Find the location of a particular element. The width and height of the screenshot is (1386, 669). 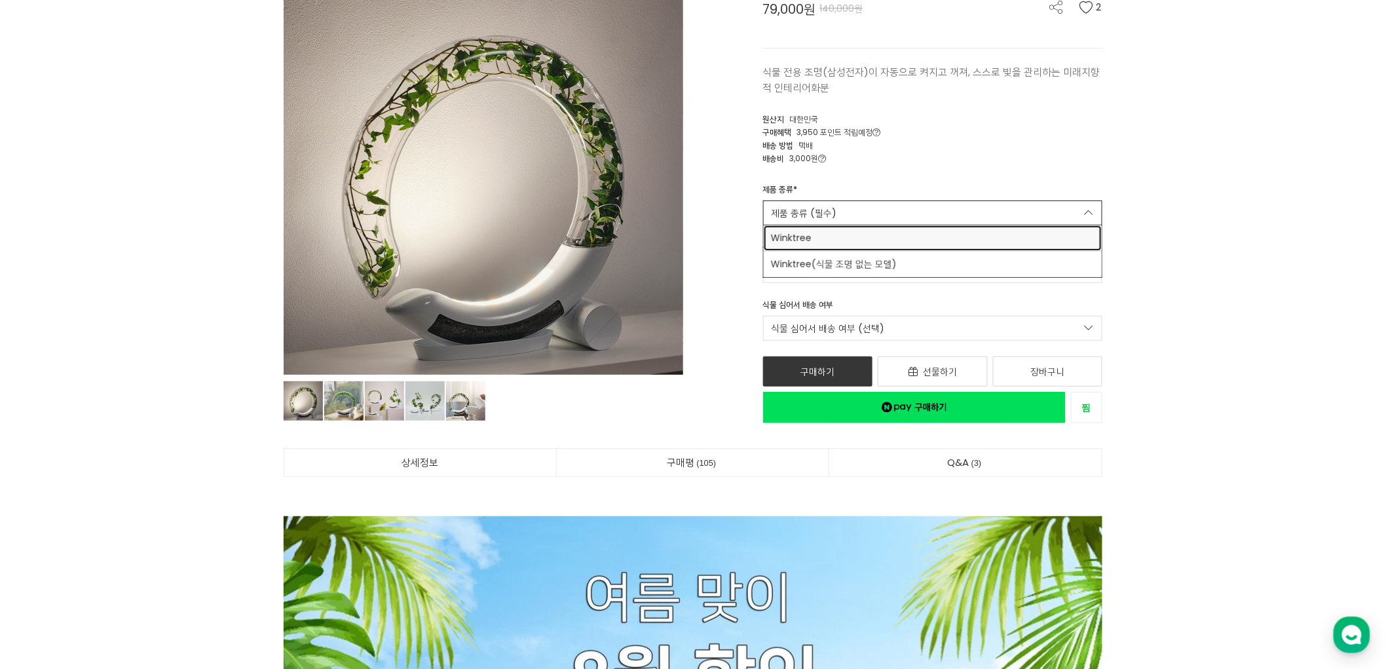

span: 2 is located at coordinates (1099, 8).